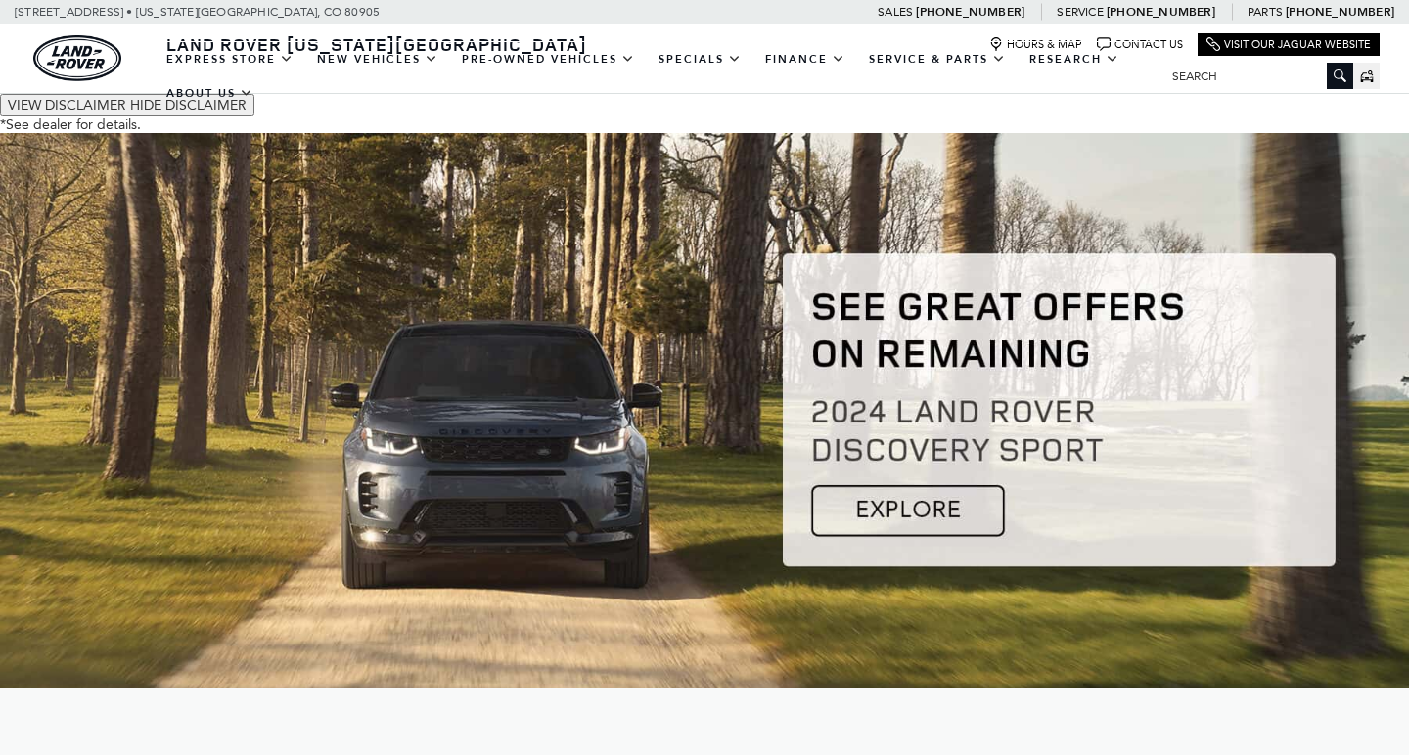 This screenshot has height=755, width=1409. What do you see at coordinates (937, 59) in the screenshot?
I see `a: Service & Parts` at bounding box center [937, 59].